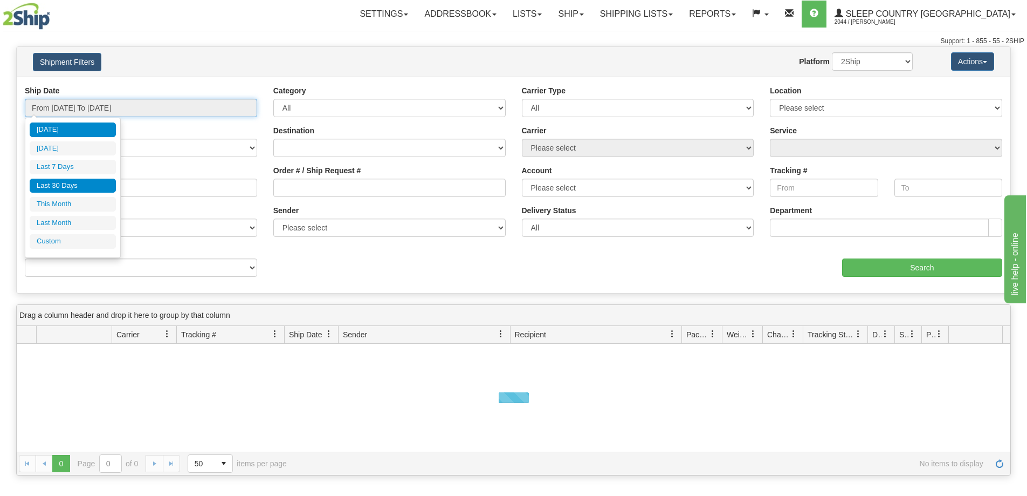 This screenshot has width=1027, height=496. I want to click on span: Tracking Status, so click(831, 334).